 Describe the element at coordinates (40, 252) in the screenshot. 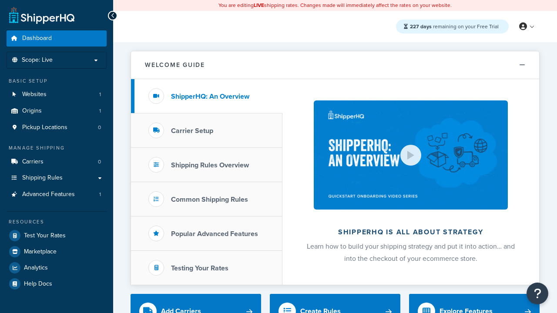

I see `span: Marketplace` at that location.